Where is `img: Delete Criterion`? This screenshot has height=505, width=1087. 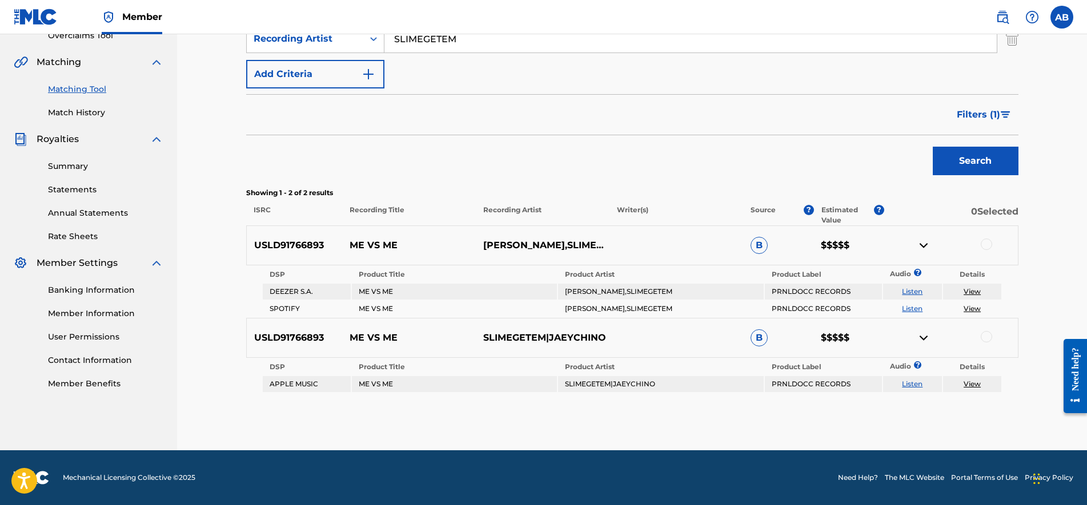 img: Delete Criterion is located at coordinates (1012, 39).